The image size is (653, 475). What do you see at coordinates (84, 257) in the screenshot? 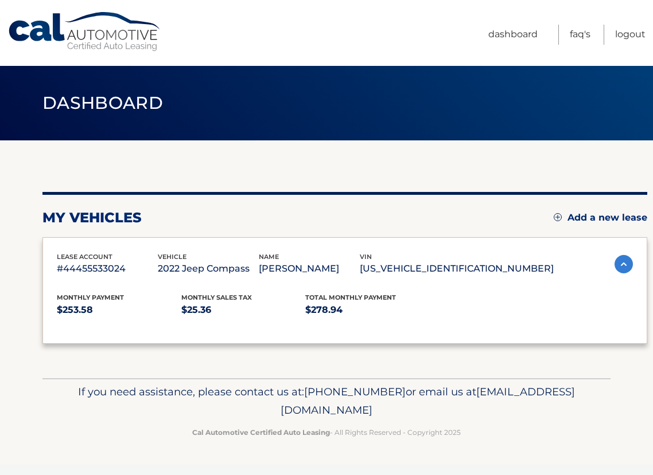
I see `span: lease account` at bounding box center [84, 257].